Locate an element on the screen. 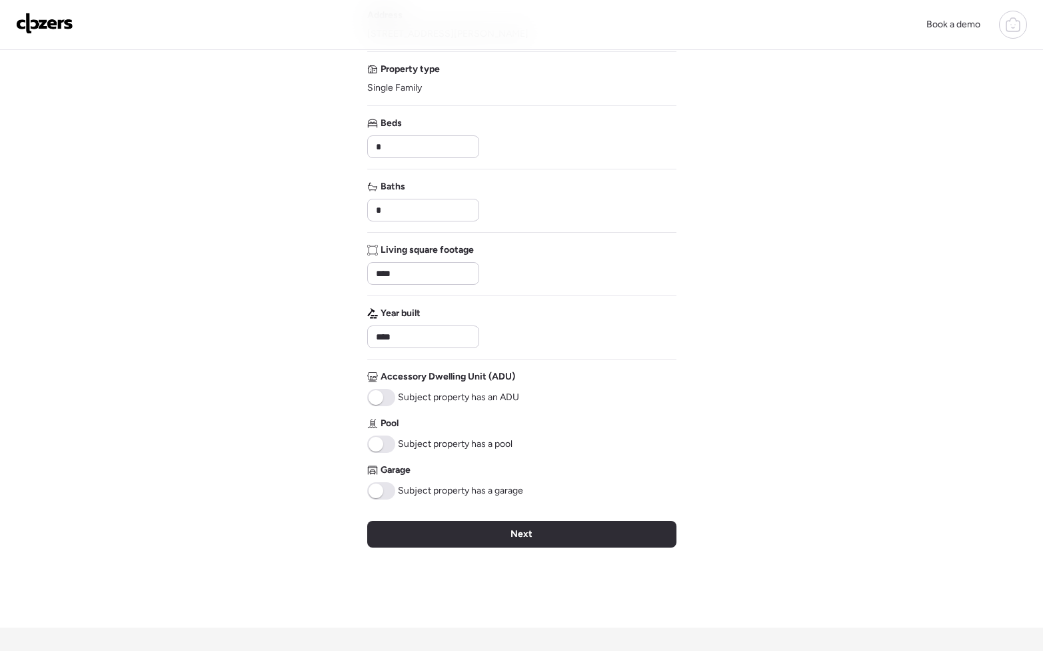  span: Subject property has a garage is located at coordinates (461, 491).